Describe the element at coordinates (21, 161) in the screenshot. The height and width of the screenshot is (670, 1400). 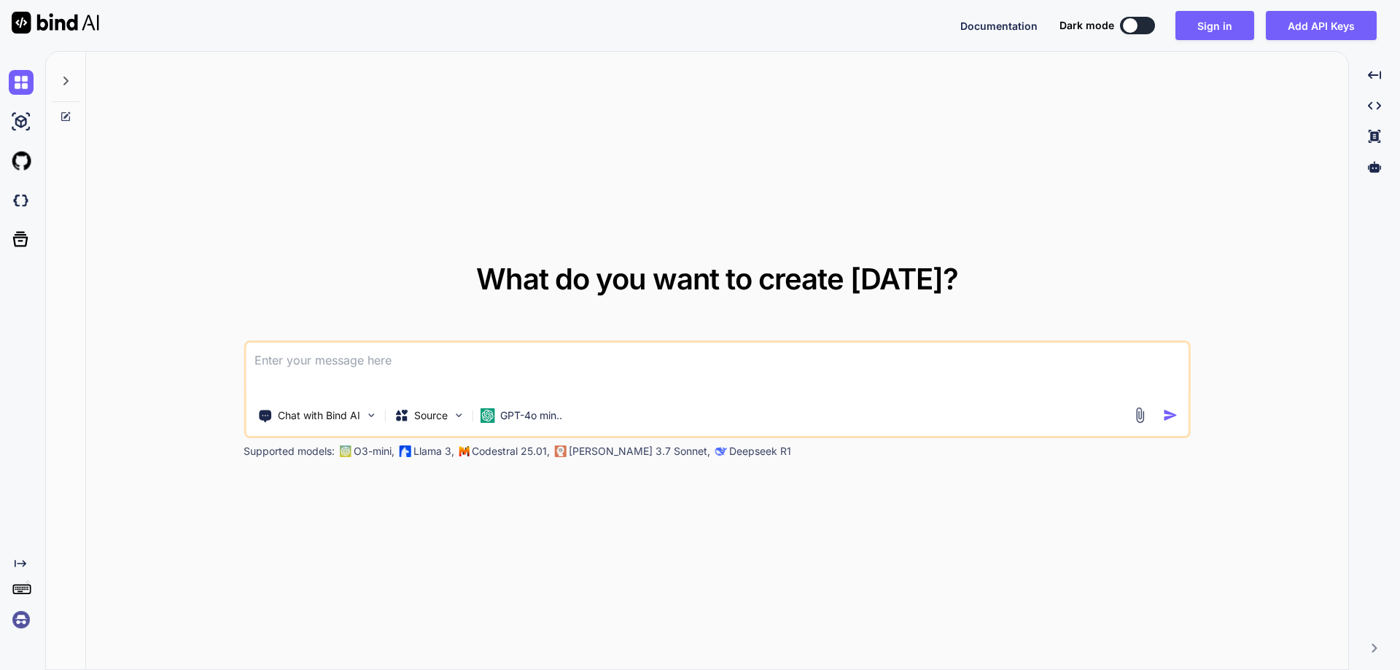
I see `img: githubLight` at that location.